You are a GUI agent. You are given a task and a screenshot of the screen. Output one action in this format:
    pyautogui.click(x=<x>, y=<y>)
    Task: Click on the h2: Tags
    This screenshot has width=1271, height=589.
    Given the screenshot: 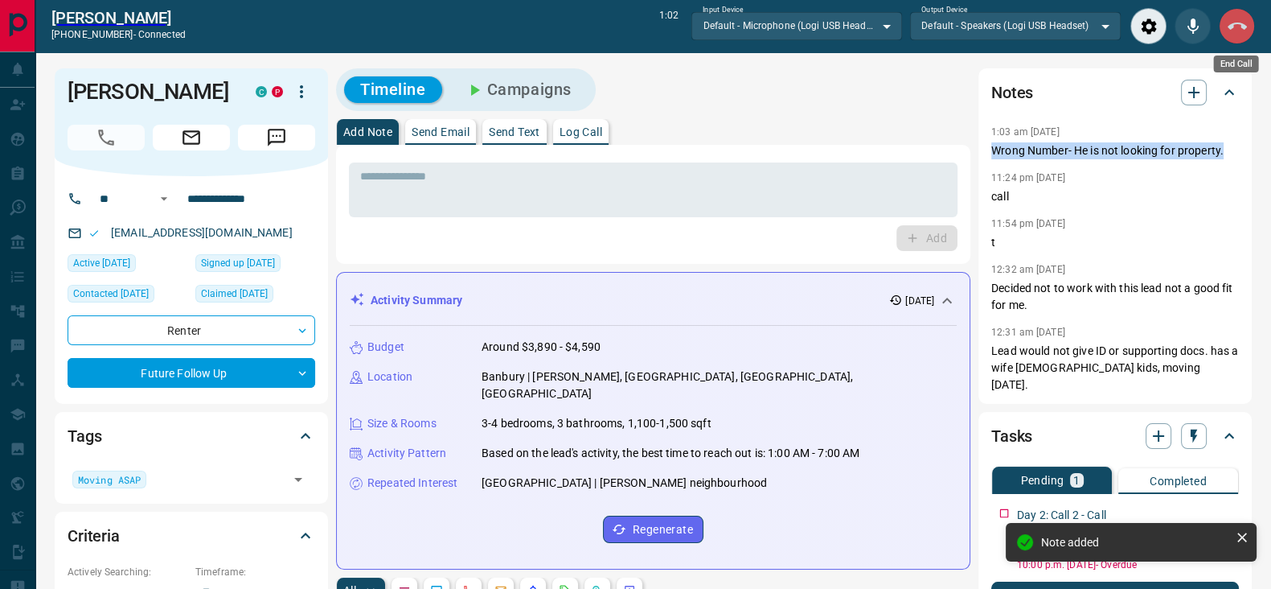 What is the action you would take?
    pyautogui.click(x=84, y=436)
    